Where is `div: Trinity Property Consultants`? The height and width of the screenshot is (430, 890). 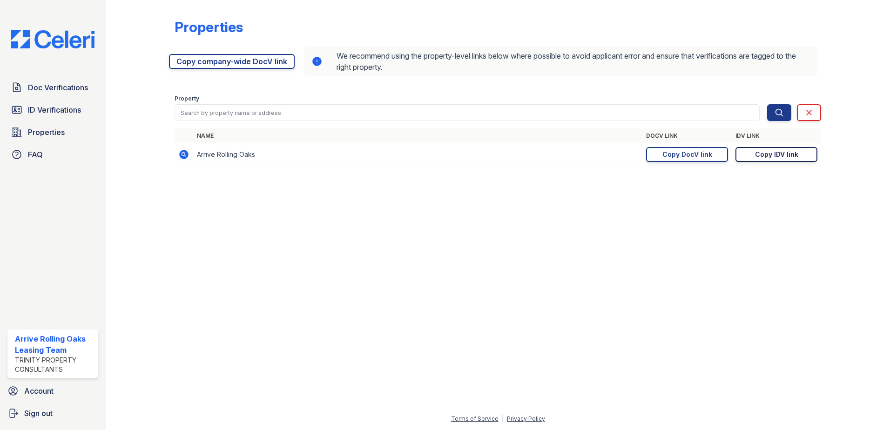 div: Trinity Property Consultants is located at coordinates (54, 365).